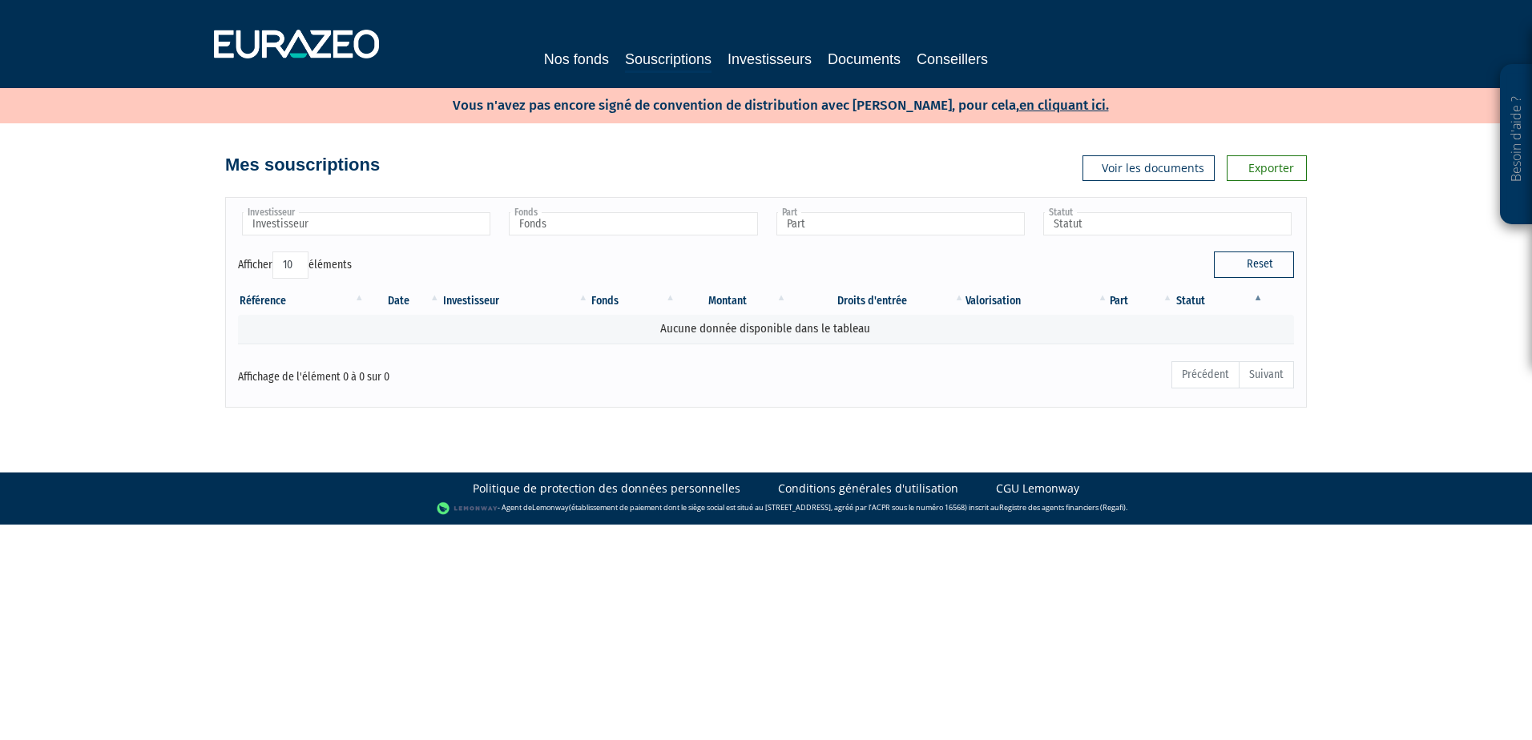 The width and height of the screenshot is (1532, 740). I want to click on a: Conditions générales d'utilisation, so click(868, 489).